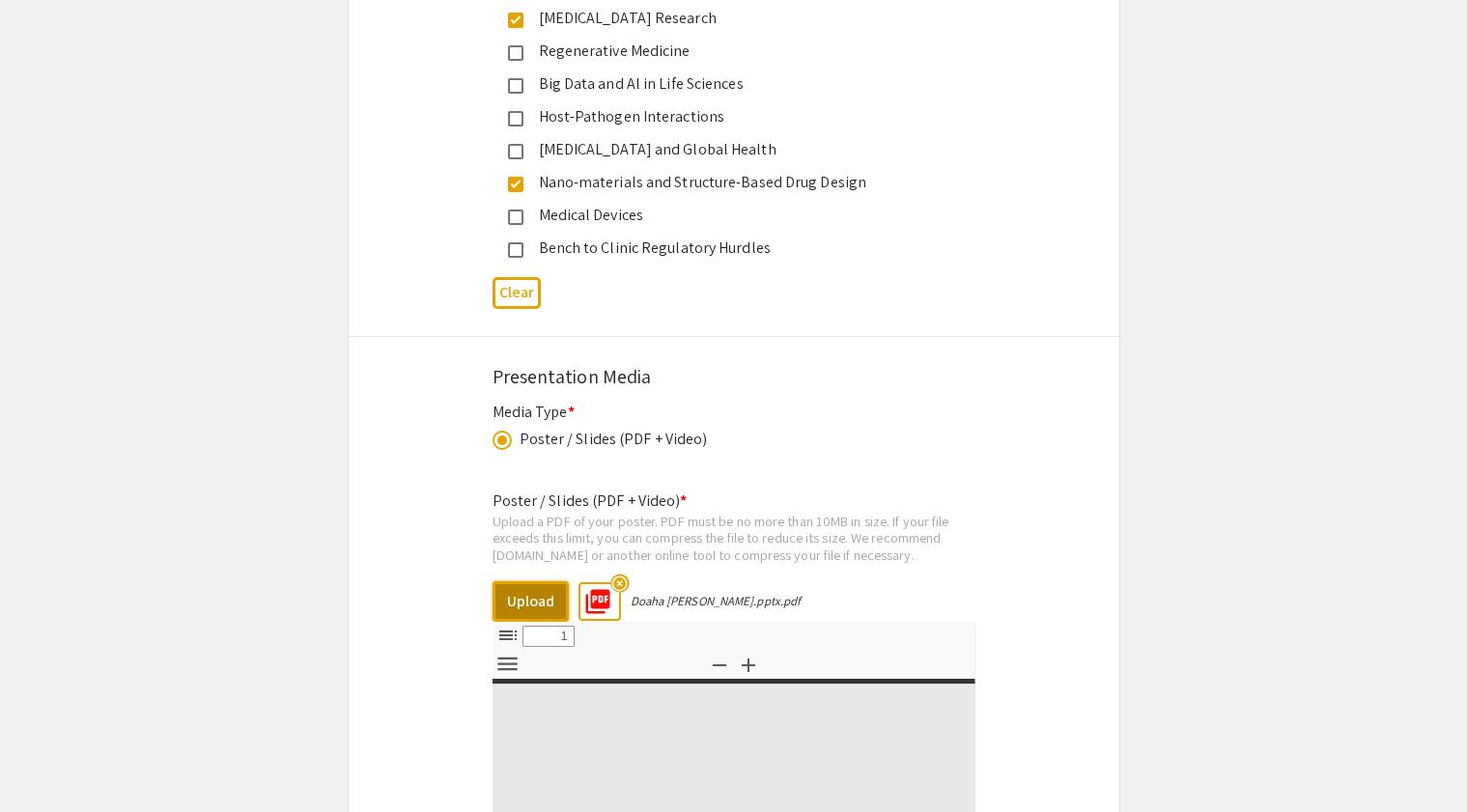  I want to click on div: Nano-materials and Structure-Based Drug Design, so click(726, 182).